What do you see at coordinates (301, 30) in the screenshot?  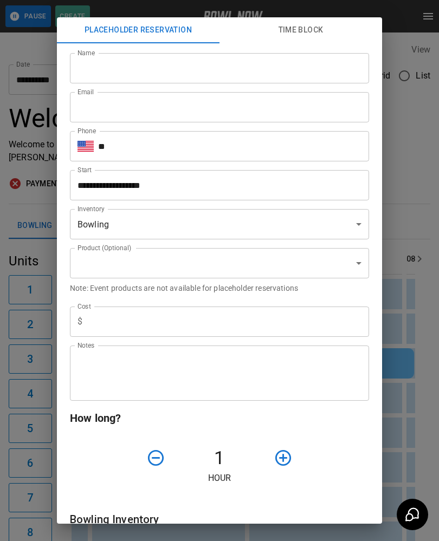 I see `button: Time Block` at bounding box center [301, 30].